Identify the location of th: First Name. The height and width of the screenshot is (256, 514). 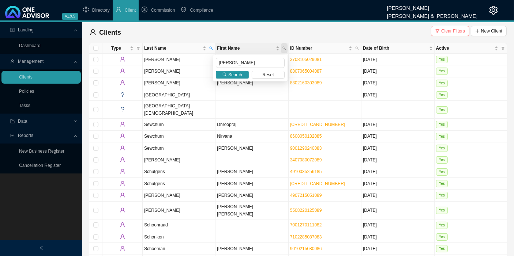
(252, 48).